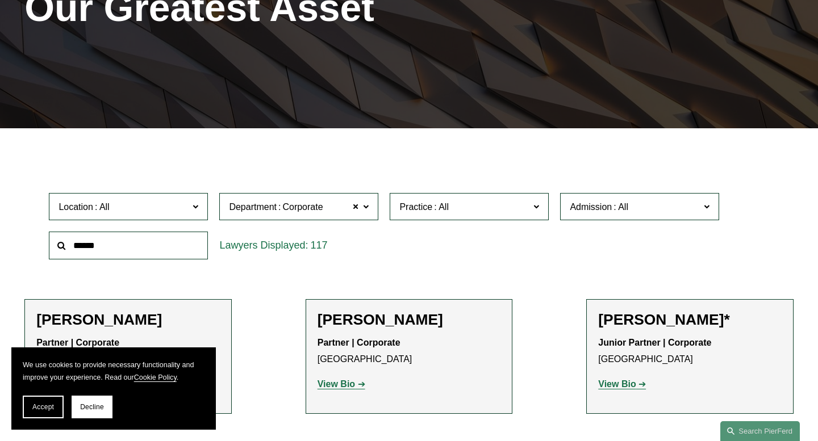 The image size is (818, 441). What do you see at coordinates (253, 207) in the screenshot?
I see `span: Department` at bounding box center [253, 207].